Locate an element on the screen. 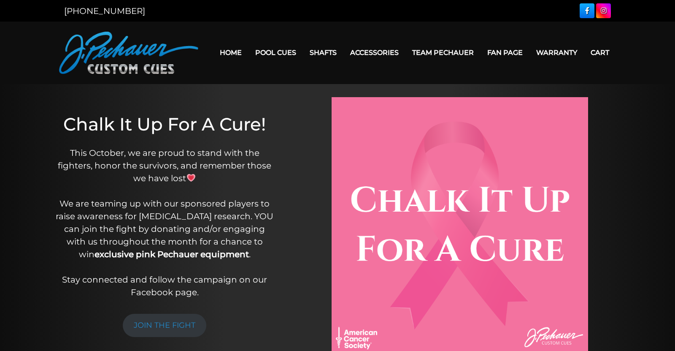  a: Shafts is located at coordinates (323, 52).